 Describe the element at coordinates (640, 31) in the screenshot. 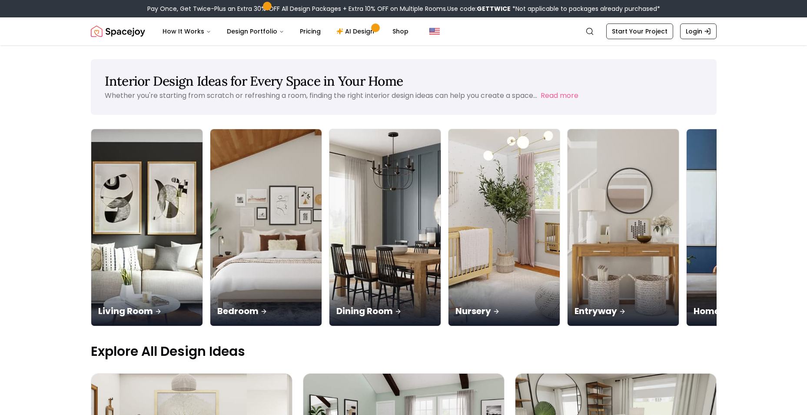

I see `a: Start Your Project` at that location.